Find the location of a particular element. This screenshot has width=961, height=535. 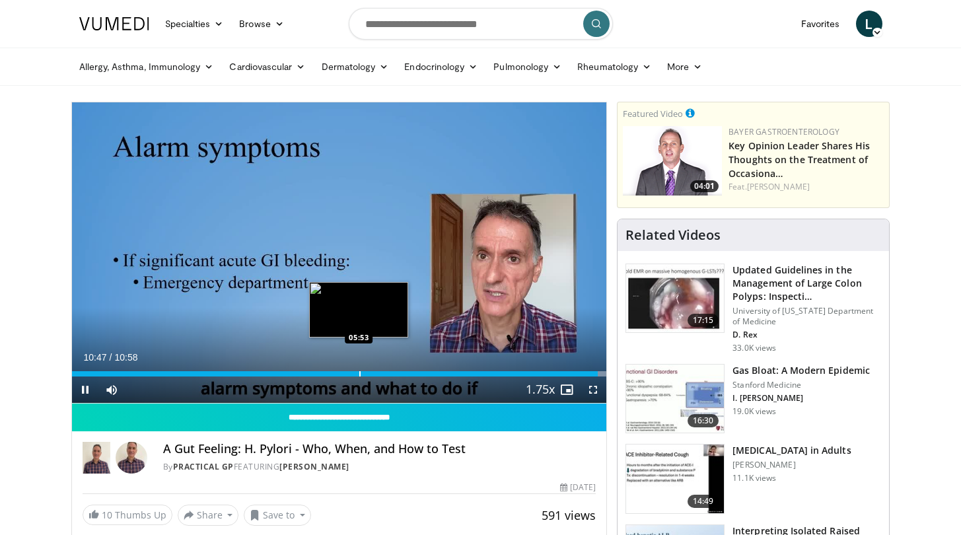

button: Save to is located at coordinates (277, 515).